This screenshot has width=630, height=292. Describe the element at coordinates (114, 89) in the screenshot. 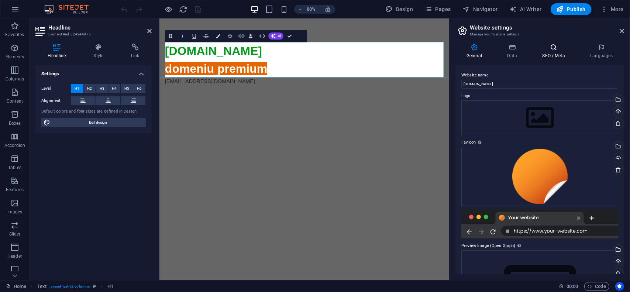

I see `button: H4` at that location.